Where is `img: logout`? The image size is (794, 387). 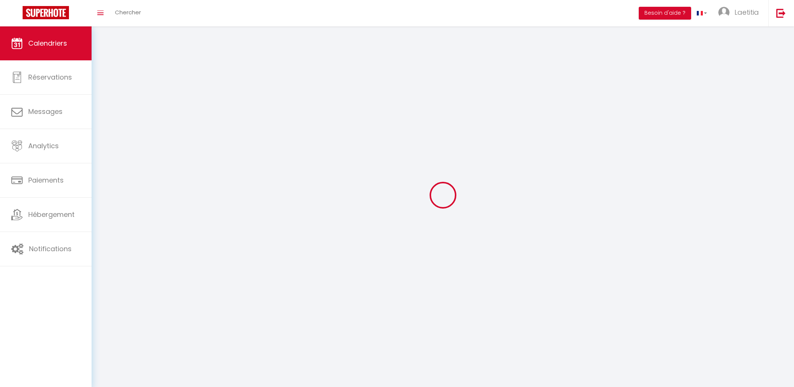 img: logout is located at coordinates (781, 13).